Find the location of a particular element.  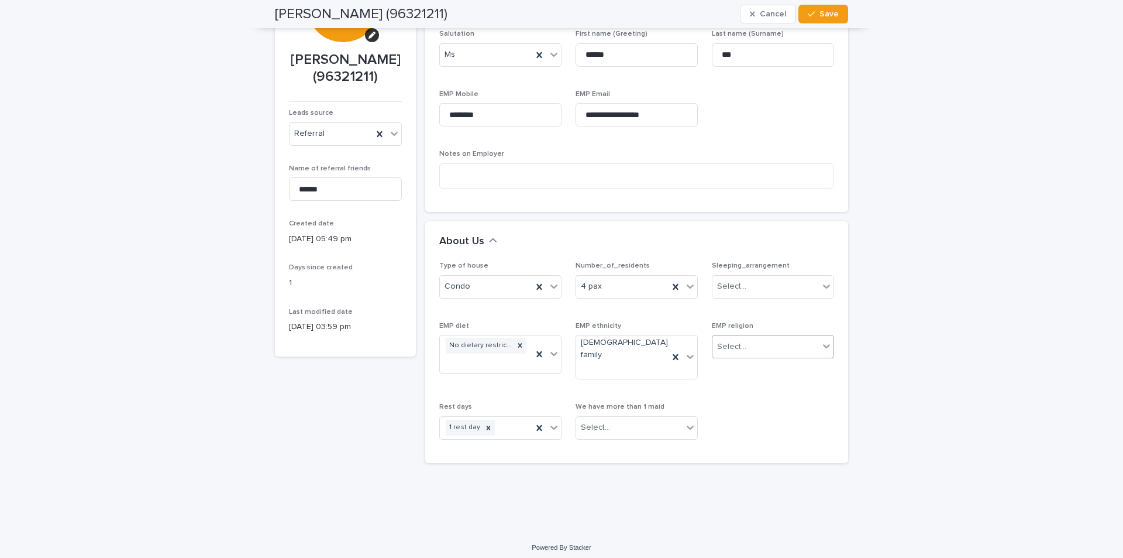

a: Powered By Stacker is located at coordinates (561, 547).